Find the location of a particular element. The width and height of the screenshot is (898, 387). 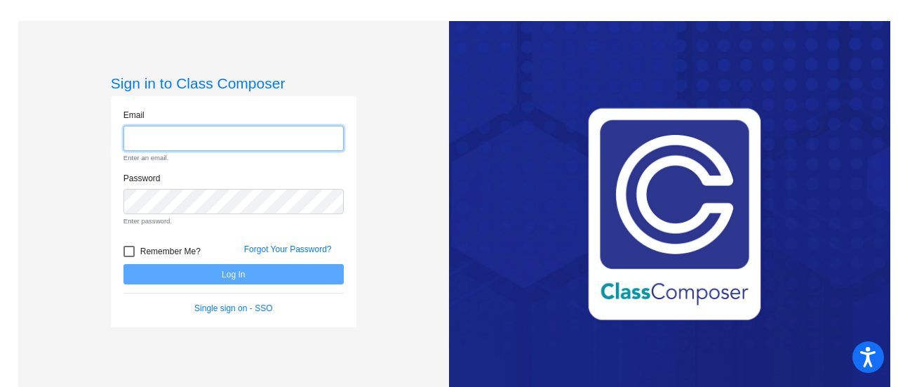

label: Email is located at coordinates (134, 115).